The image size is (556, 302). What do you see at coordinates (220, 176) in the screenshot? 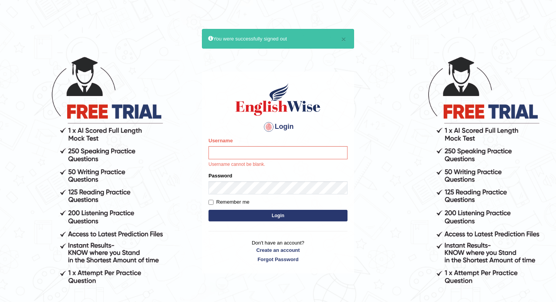
I see `label: Password` at bounding box center [220, 176].